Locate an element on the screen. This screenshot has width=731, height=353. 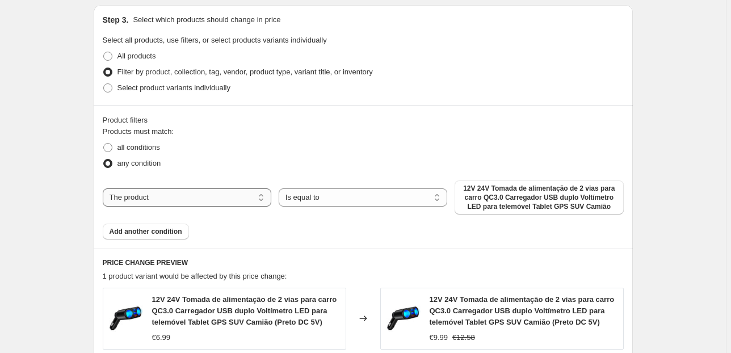
p: Select which products should change in price is located at coordinates (207, 20).